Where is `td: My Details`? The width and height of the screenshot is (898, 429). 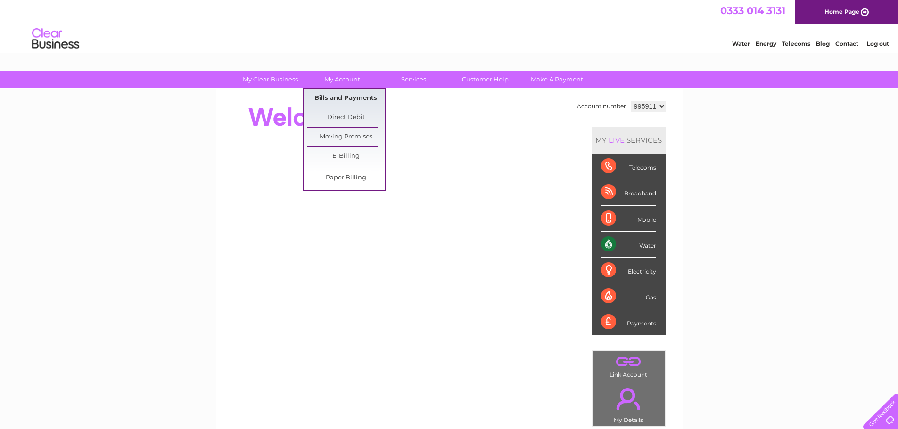
td: My Details is located at coordinates (628, 403).